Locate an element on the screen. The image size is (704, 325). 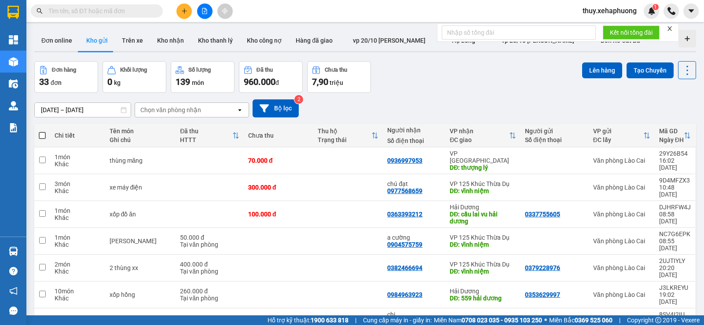
span: plus is located at coordinates (184, 11).